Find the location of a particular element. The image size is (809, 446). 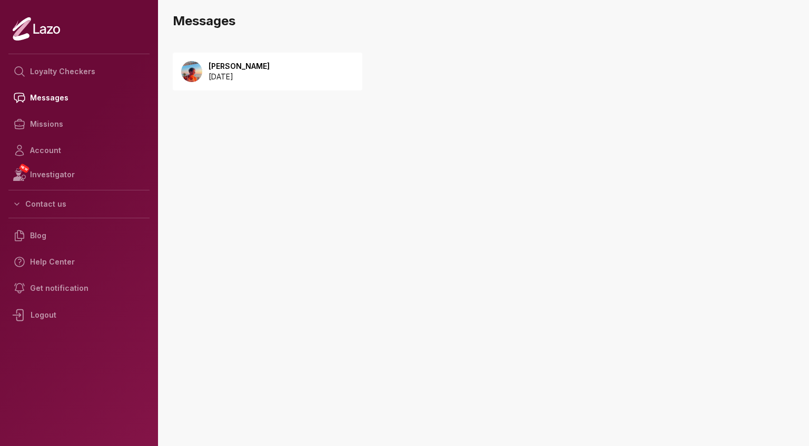

img: 9ba0a6e0-1f09-410a-9cee-ff7e8a12c161 is located at coordinates (192, 72).